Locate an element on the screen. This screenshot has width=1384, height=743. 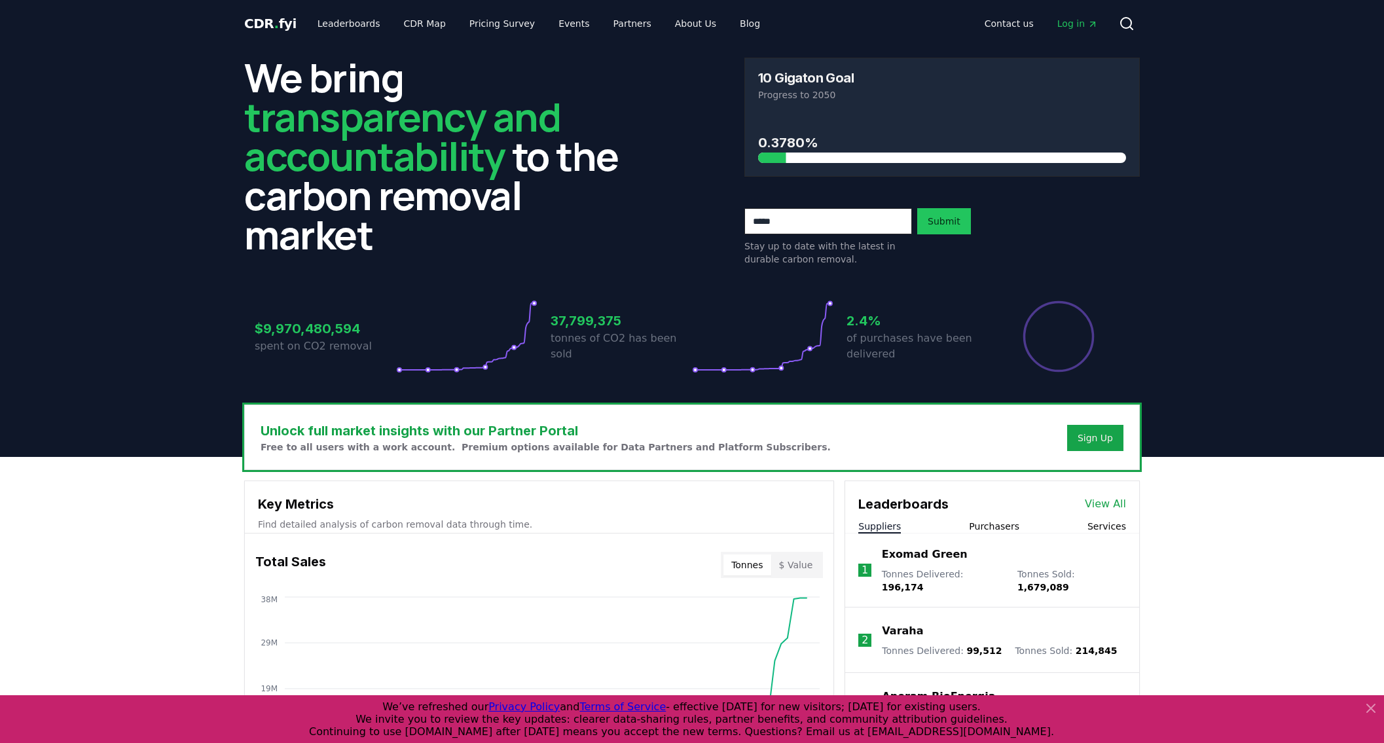
button: Tonnes is located at coordinates (747, 565).